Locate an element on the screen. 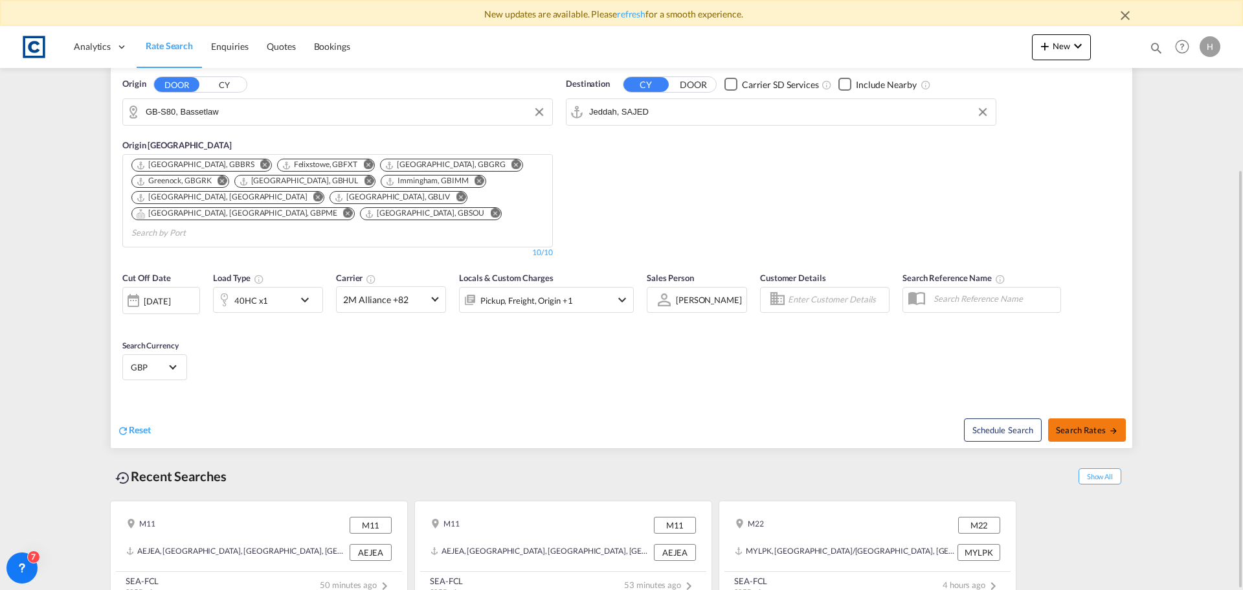  span: Carrier is located at coordinates (356, 278).